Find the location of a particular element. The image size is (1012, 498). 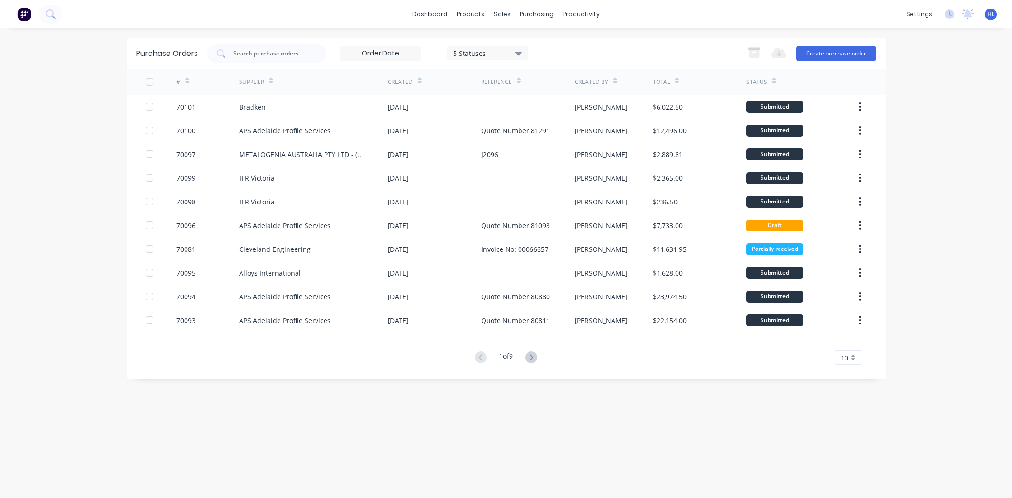

div: Total is located at coordinates (662, 82).